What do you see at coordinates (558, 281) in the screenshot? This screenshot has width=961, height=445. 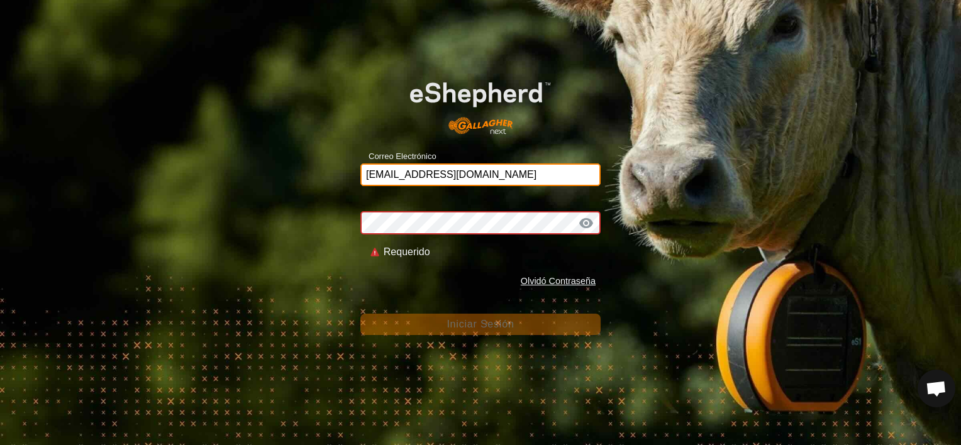 I see `a: Olvidó Contraseña` at bounding box center [558, 281].